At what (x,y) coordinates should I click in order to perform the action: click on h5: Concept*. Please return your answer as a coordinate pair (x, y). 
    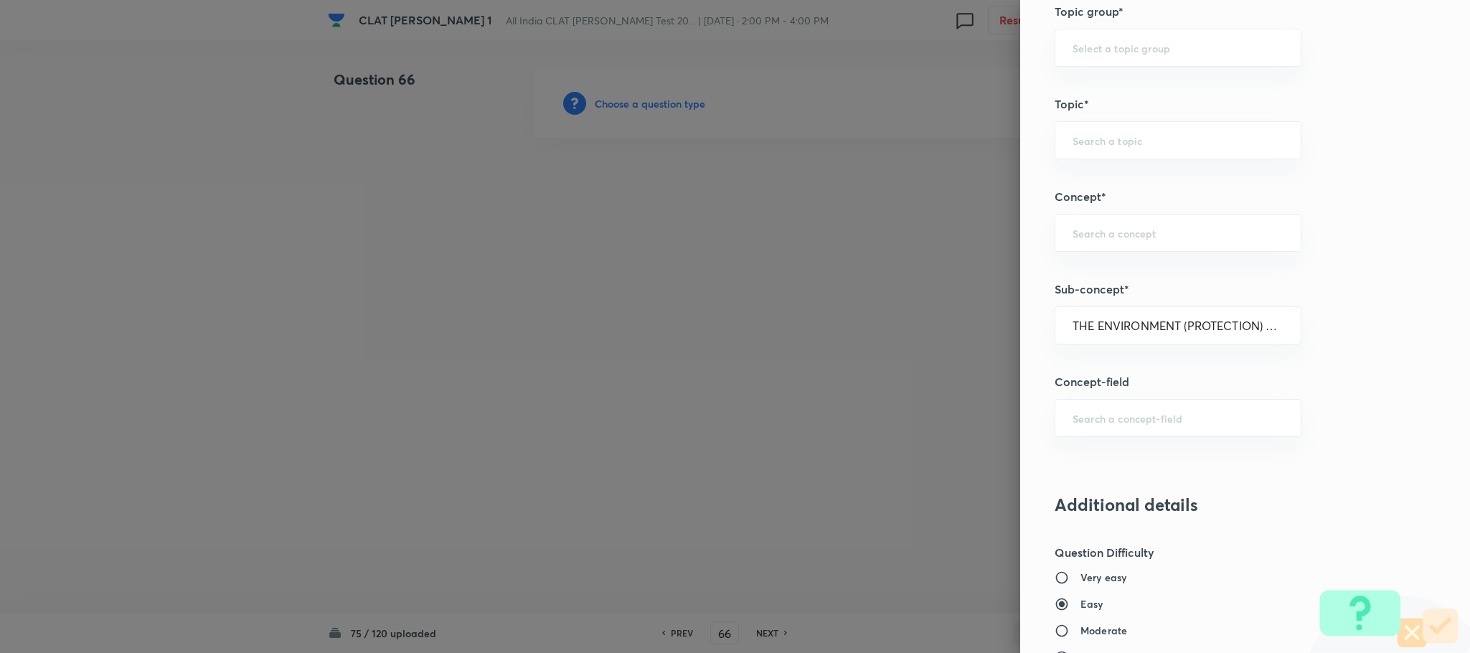
    Looking at the image, I should click on (1221, 197).